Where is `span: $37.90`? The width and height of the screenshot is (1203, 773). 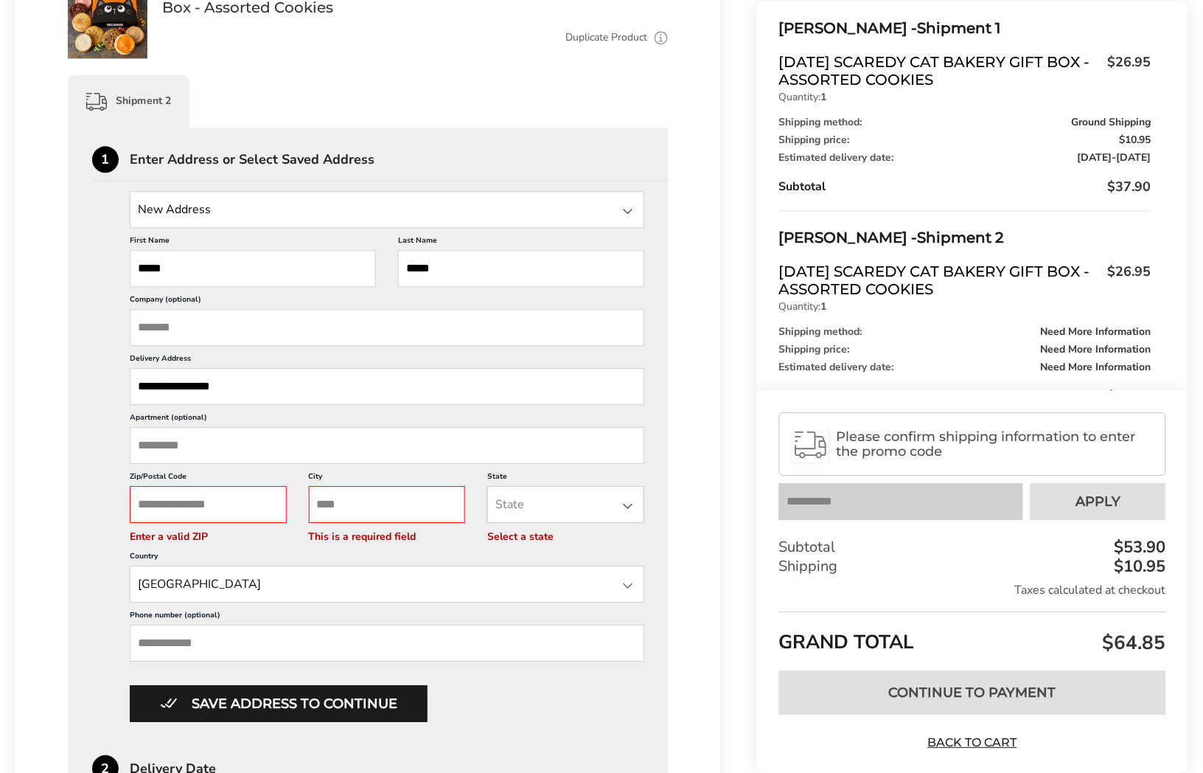
span: $37.90 is located at coordinates (1130, 187).